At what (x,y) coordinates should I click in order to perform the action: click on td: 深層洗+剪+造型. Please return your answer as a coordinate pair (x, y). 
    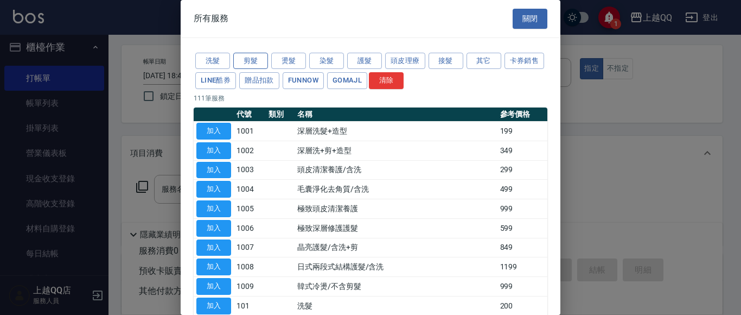
    Looking at the image, I should click on (396, 150).